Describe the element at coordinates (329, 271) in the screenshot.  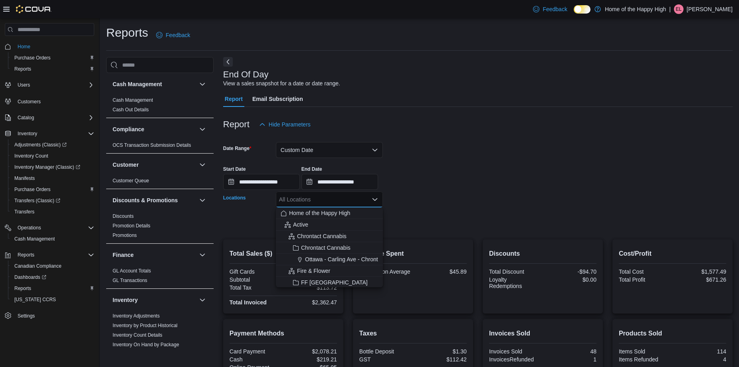
I see `button: Fire & Flower` at that location.